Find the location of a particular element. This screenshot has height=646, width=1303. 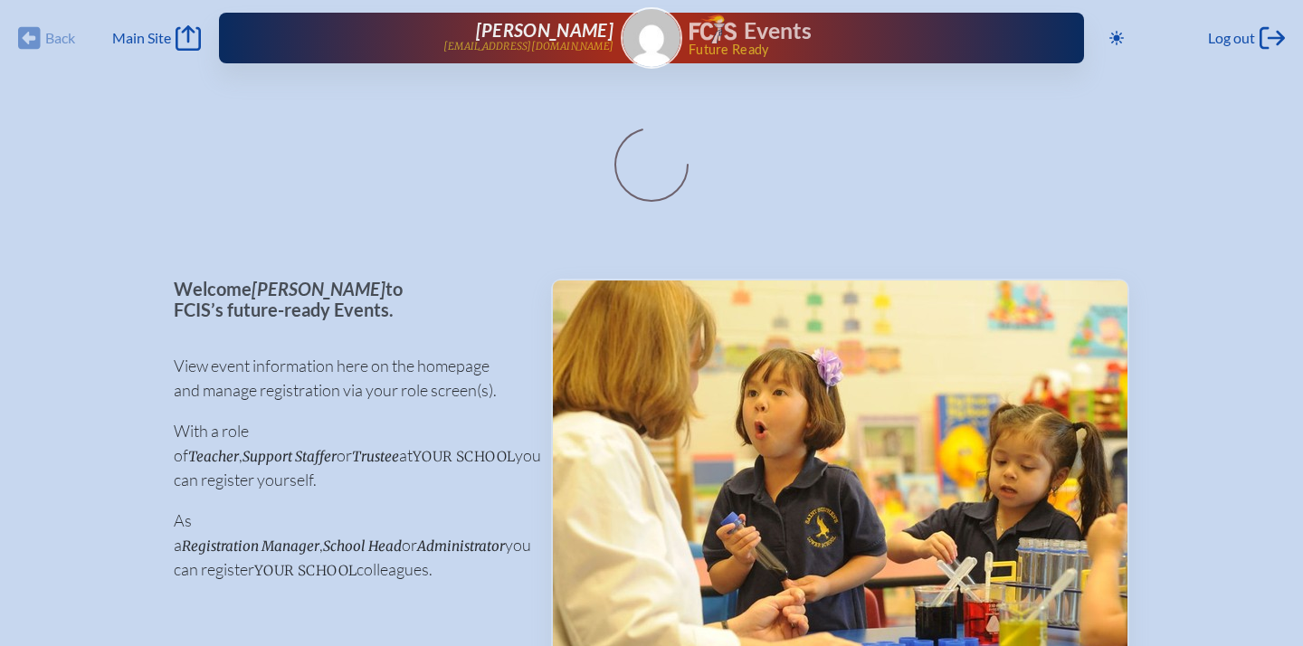

span: School Head is located at coordinates (362, 546).